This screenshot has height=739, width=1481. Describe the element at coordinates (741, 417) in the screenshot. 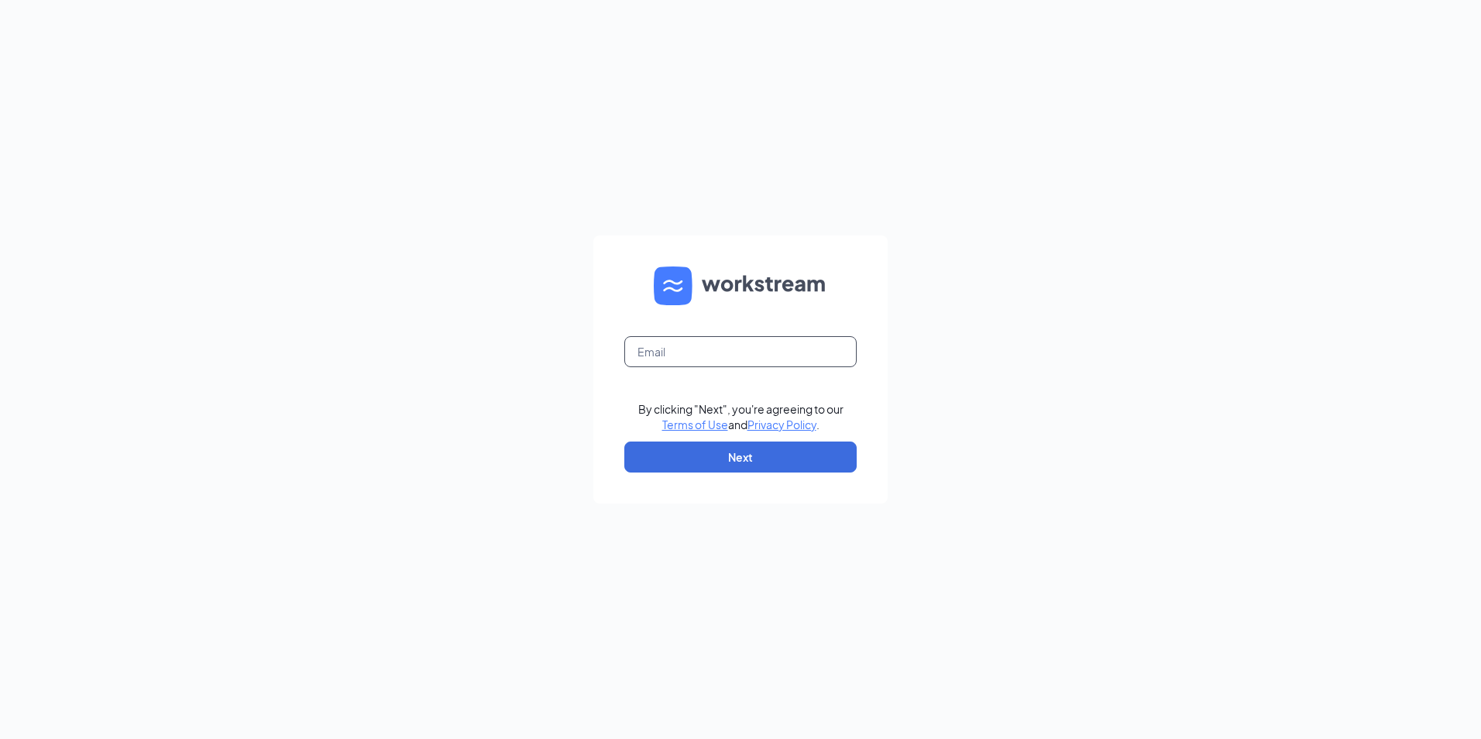

I see `div: By clicking "Next", you're agreeing to our and .` at that location.